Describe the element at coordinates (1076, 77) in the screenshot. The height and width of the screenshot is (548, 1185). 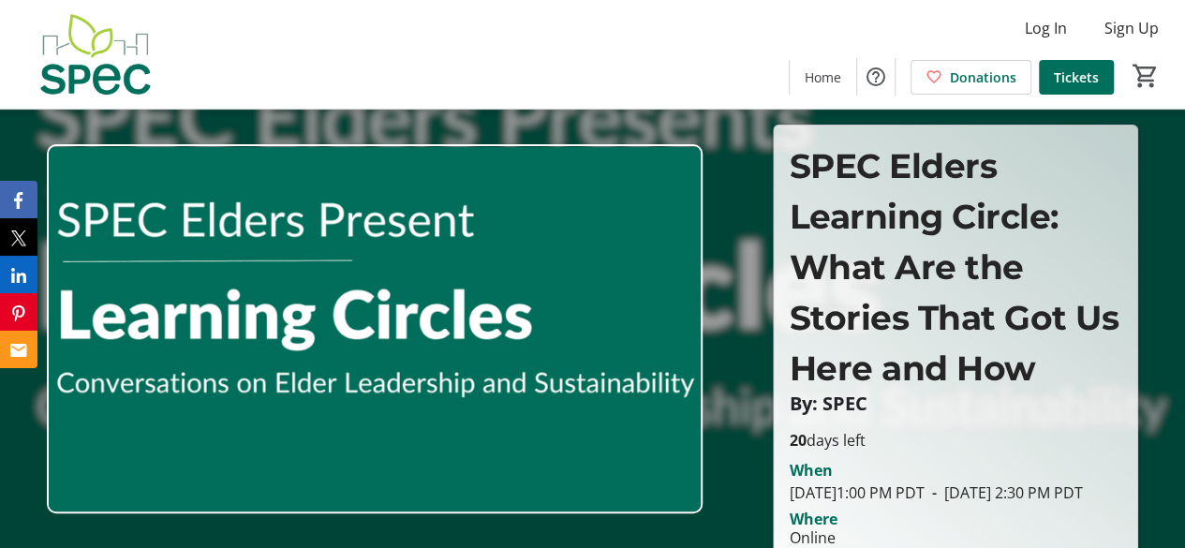
I see `span: Tickets` at that location.